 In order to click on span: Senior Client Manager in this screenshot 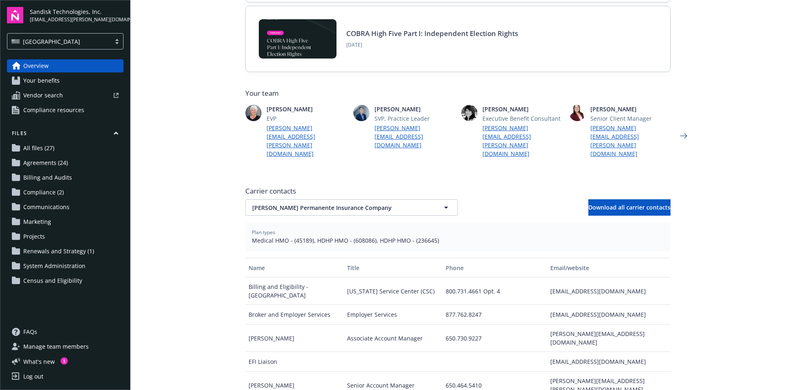, I will do `click(631, 118)`.